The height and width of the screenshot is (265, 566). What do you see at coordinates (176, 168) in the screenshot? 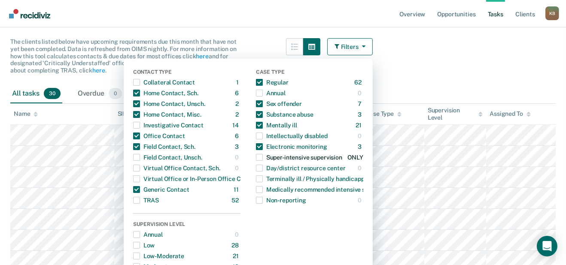
I see `div: Virtual Office Contact, Sch.` at bounding box center [176, 168].